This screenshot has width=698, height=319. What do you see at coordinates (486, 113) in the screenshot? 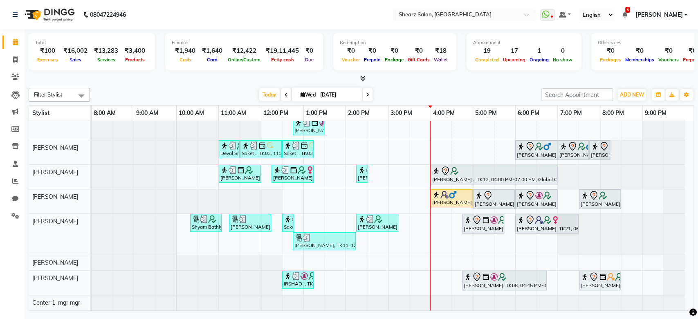
I see `a: 5:00 PM` at bounding box center [486, 113].